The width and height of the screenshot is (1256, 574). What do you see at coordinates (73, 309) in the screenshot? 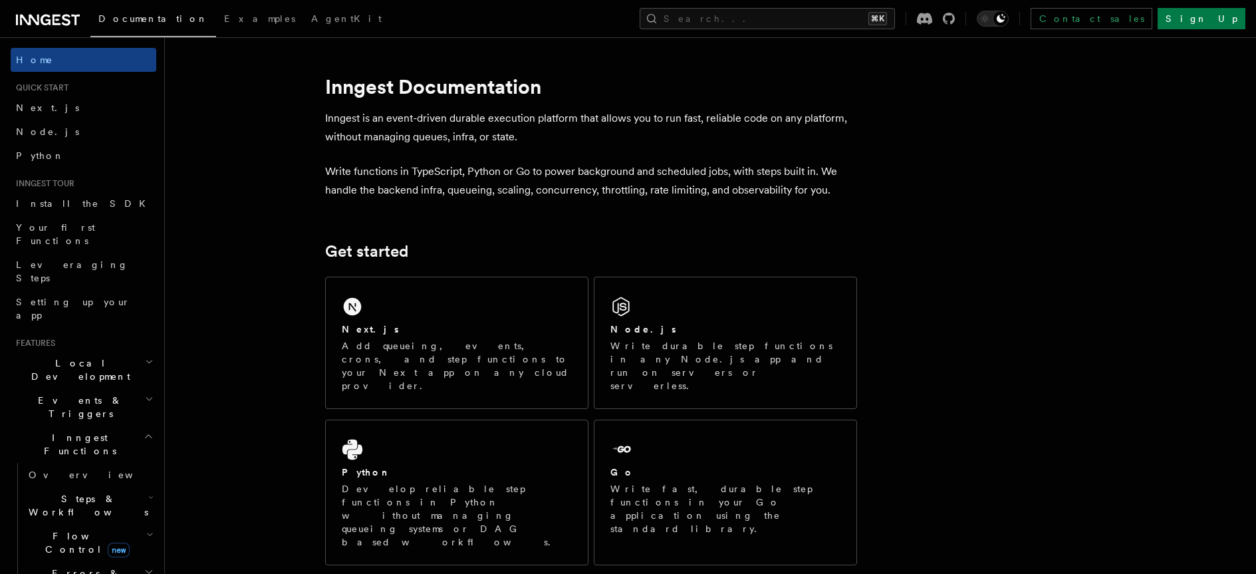
I see `span: Setting up your app` at bounding box center [73, 309].